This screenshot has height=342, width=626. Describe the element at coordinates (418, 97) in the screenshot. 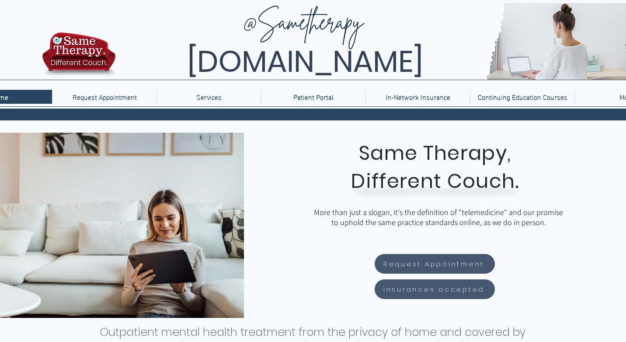

I see `p: In-Network Insurance` at that location.